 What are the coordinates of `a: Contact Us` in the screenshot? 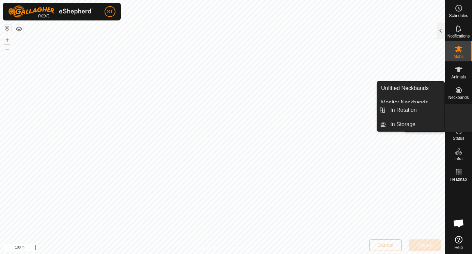 It's located at (239, 248).